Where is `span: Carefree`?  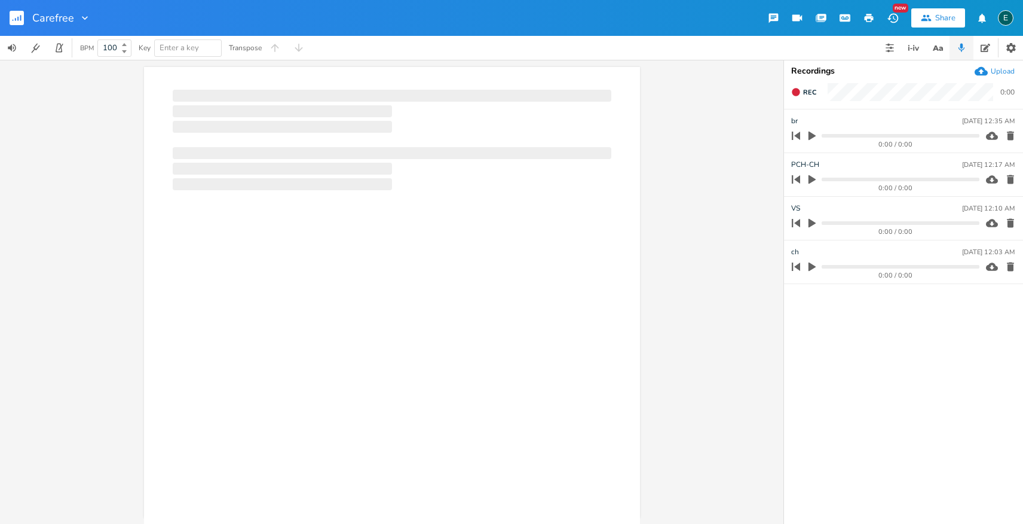 span: Carefree is located at coordinates (53, 18).